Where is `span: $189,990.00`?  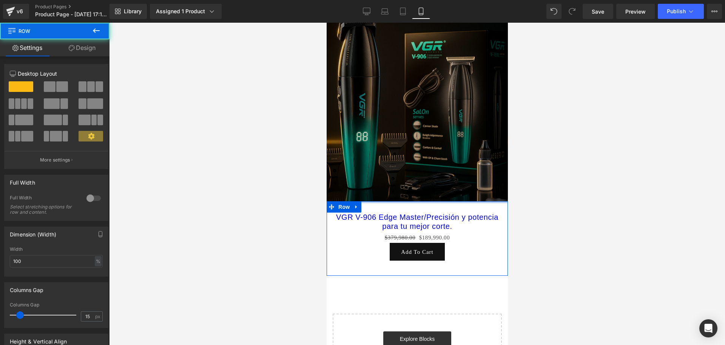
span: $189,990.00 is located at coordinates (108, 215).